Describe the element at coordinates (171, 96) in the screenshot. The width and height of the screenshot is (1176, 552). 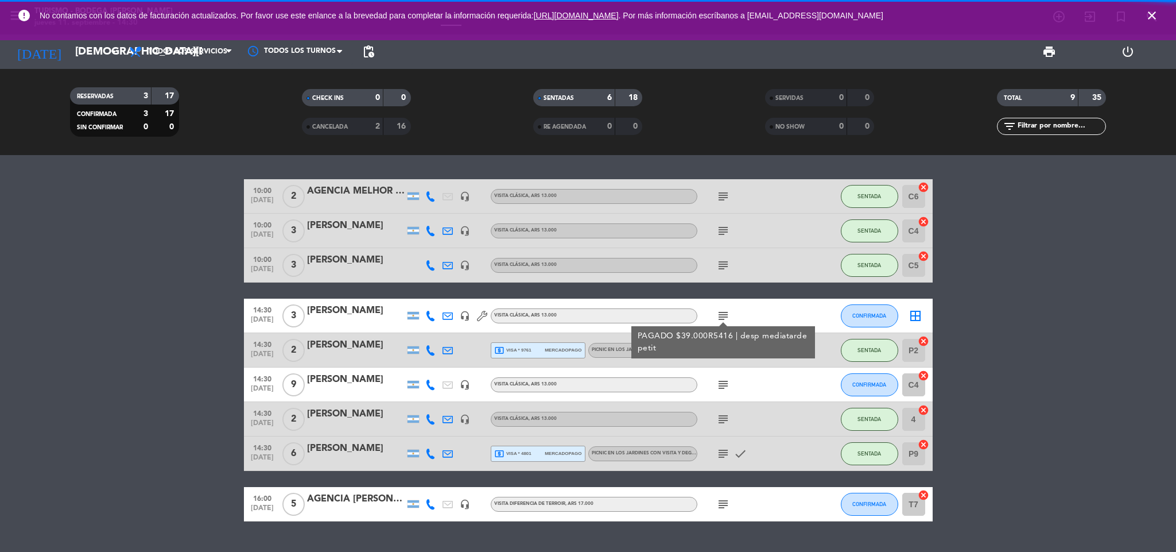
I see `strong: 17` at that location.